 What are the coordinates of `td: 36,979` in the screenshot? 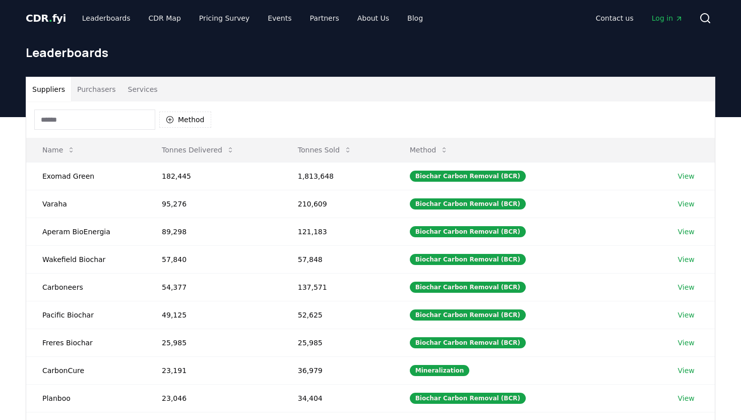 It's located at (338, 370).